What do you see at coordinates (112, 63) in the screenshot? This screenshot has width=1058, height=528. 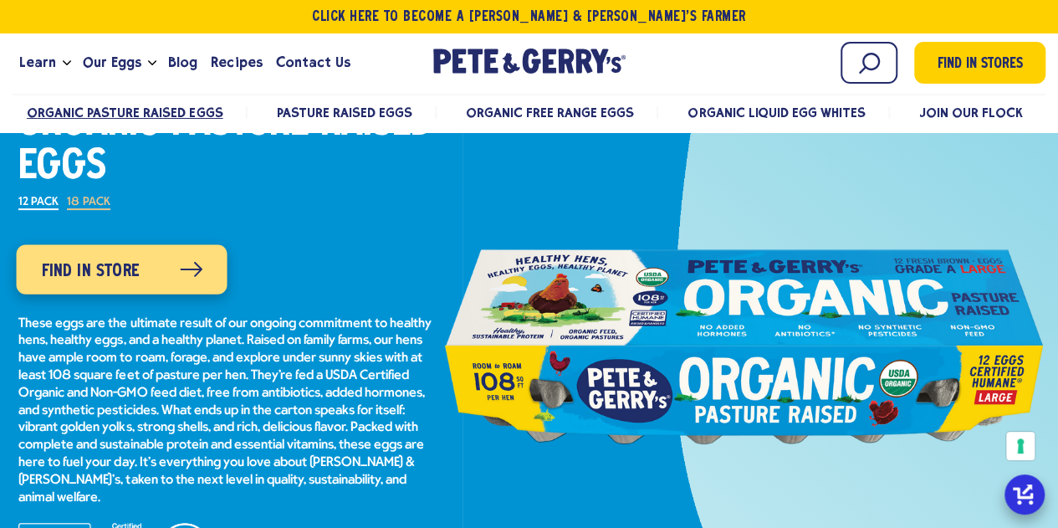 I see `a: Our Eggs` at bounding box center [112, 63].